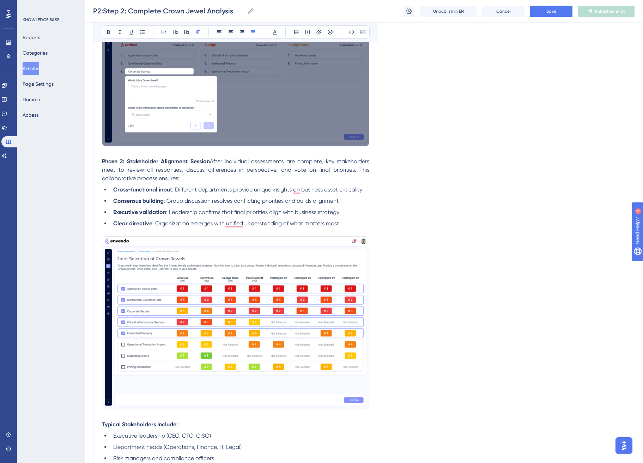 The image size is (643, 463). I want to click on span: Department heads (Operations, Finance, IT, Legal), so click(178, 447).